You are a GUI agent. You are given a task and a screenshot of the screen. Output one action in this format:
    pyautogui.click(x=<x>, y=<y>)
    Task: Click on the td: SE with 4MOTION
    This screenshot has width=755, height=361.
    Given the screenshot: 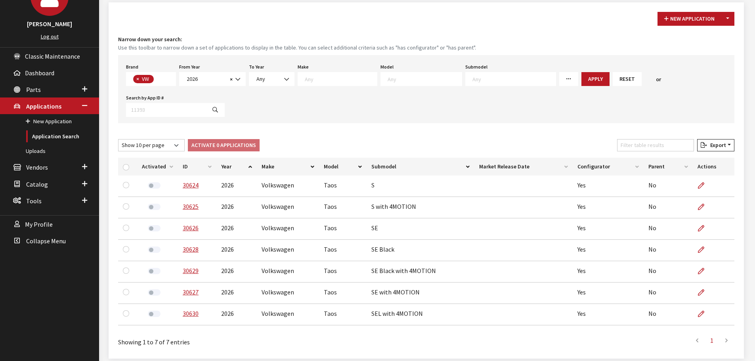 What is the action you would take?
    pyautogui.click(x=421, y=293)
    